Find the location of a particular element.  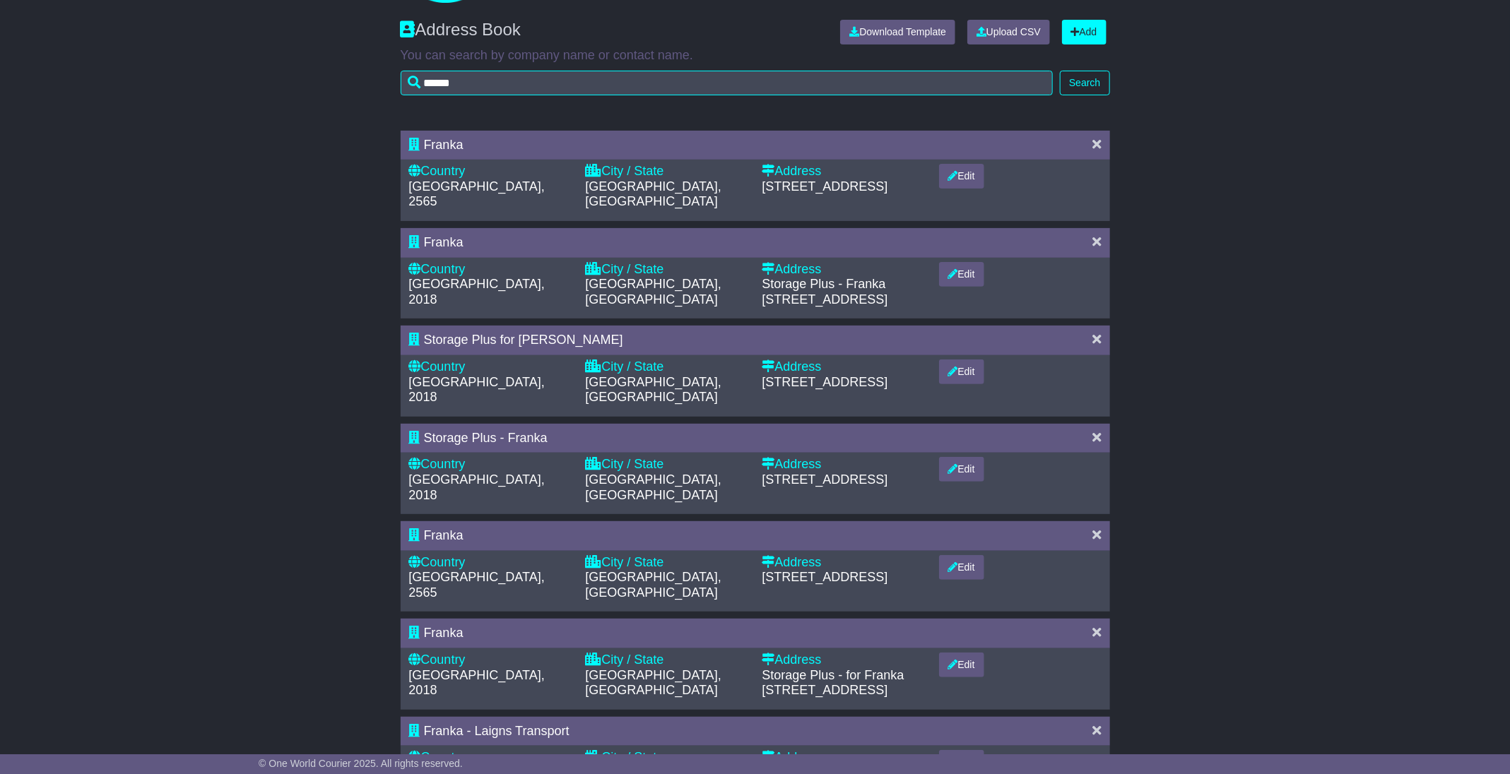

p: You can search by company name or contact name. is located at coordinates (755, 56).